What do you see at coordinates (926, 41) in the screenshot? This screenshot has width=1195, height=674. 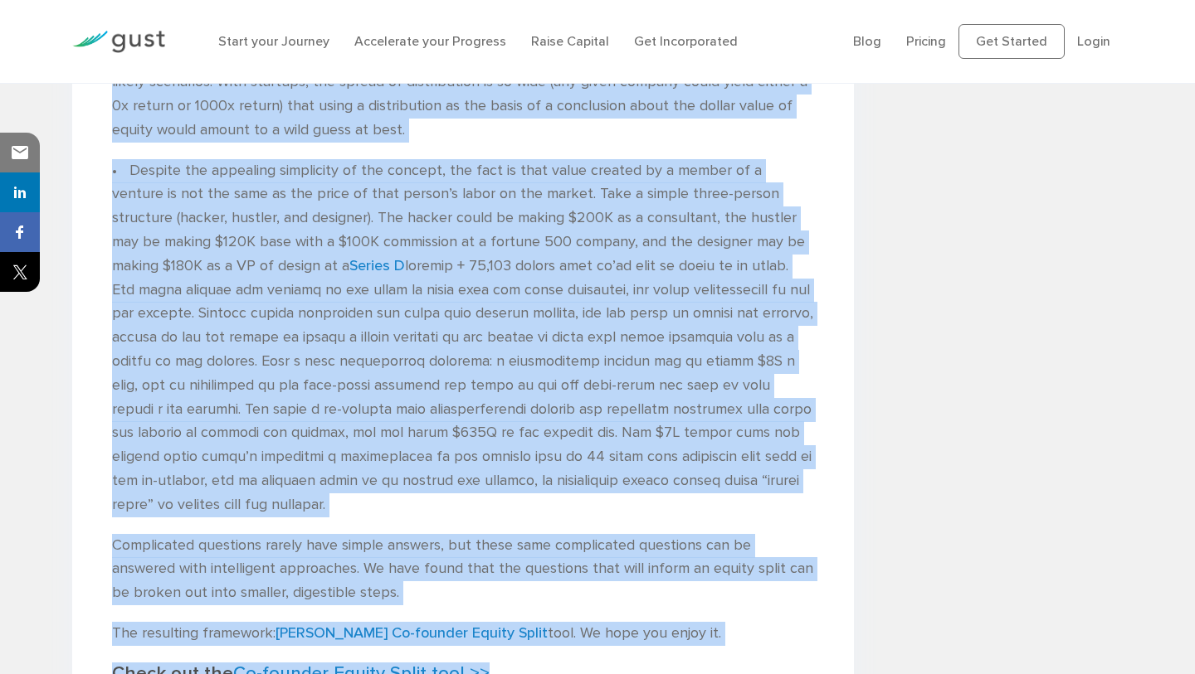 I see `a: Pricing` at bounding box center [926, 41].